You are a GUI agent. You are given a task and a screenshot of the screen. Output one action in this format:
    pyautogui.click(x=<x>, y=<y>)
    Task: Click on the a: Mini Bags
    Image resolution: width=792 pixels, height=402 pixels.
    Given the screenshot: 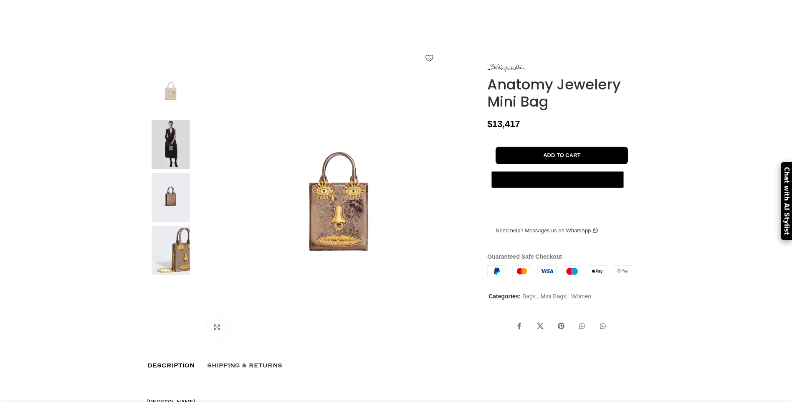 What is the action you would take?
    pyautogui.click(x=553, y=296)
    